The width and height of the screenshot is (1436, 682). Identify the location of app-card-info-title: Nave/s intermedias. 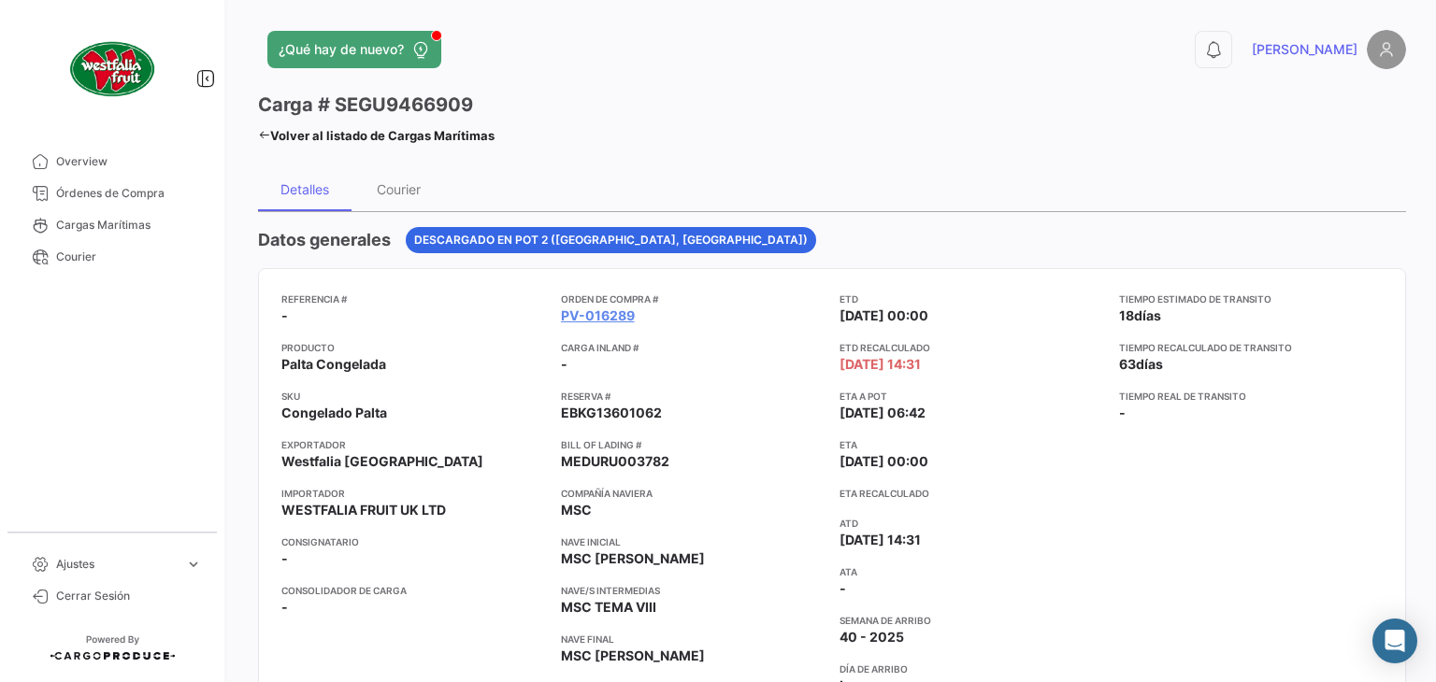
(693, 591).